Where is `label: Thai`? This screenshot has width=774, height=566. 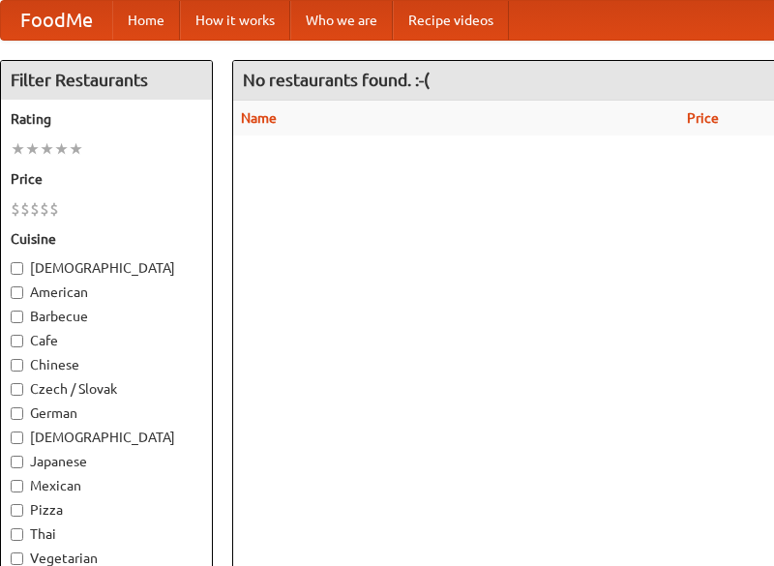
label: Thai is located at coordinates (106, 534).